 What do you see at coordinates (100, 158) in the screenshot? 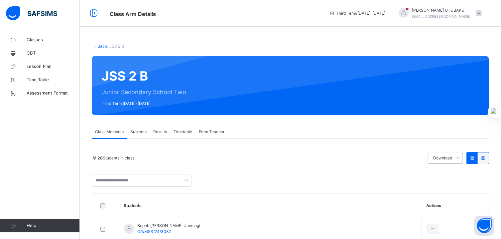
I see `b: 28` at bounding box center [100, 158].